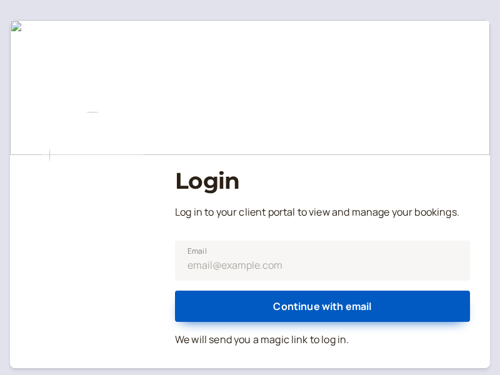 The width and height of the screenshot is (500, 375). What do you see at coordinates (197, 251) in the screenshot?
I see `span: Email` at bounding box center [197, 251].